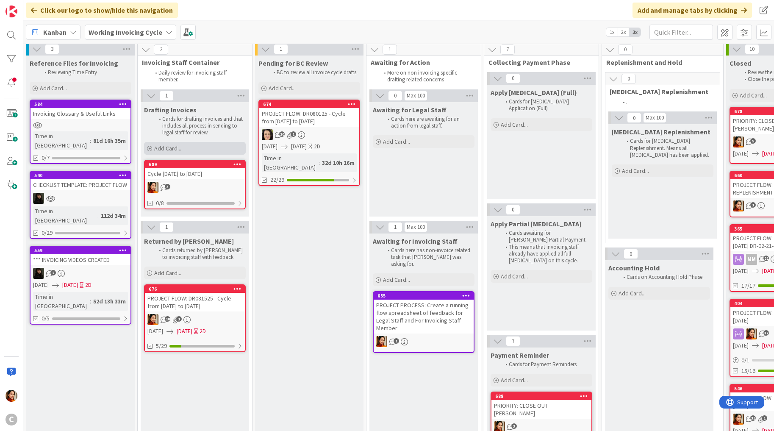  What do you see at coordinates (534, 92) in the screenshot?
I see `span: Apply Retainer (Full)` at bounding box center [534, 92].